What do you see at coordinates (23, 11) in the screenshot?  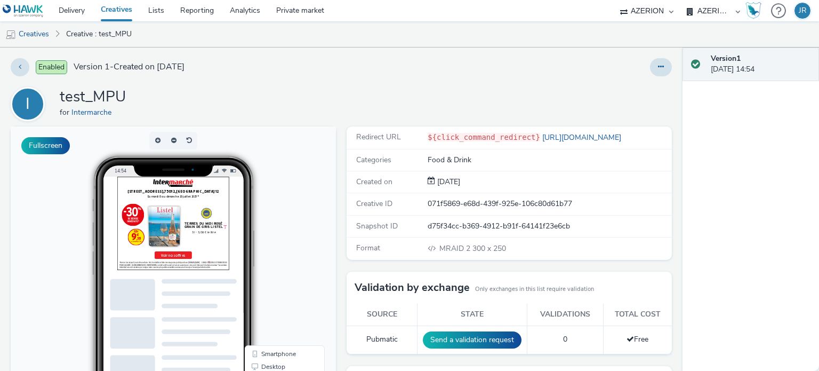 I see `img: undefined Logo` at bounding box center [23, 11].